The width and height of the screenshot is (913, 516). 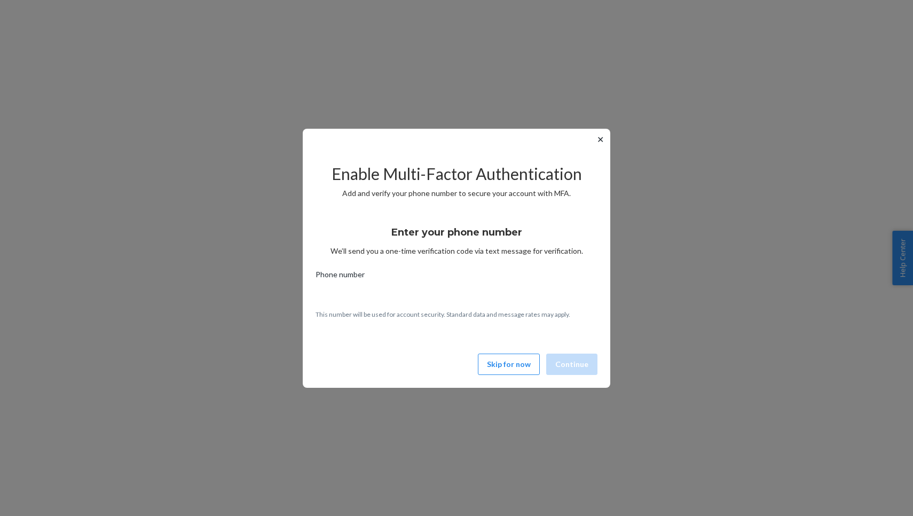 I want to click on p: Add and verify your phone number to secure your account with MFA., so click(x=457, y=193).